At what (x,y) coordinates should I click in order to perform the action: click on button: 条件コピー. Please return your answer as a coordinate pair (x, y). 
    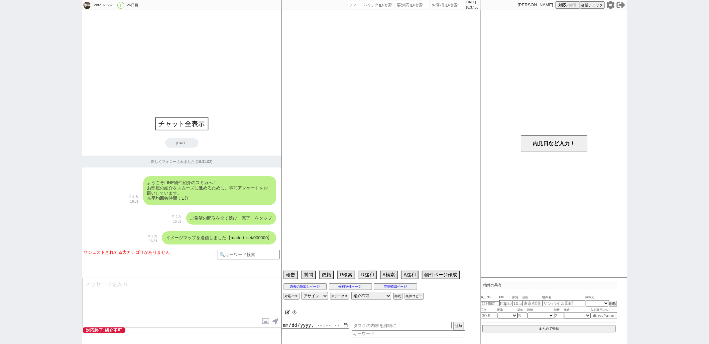
    Looking at the image, I should click on (414, 297).